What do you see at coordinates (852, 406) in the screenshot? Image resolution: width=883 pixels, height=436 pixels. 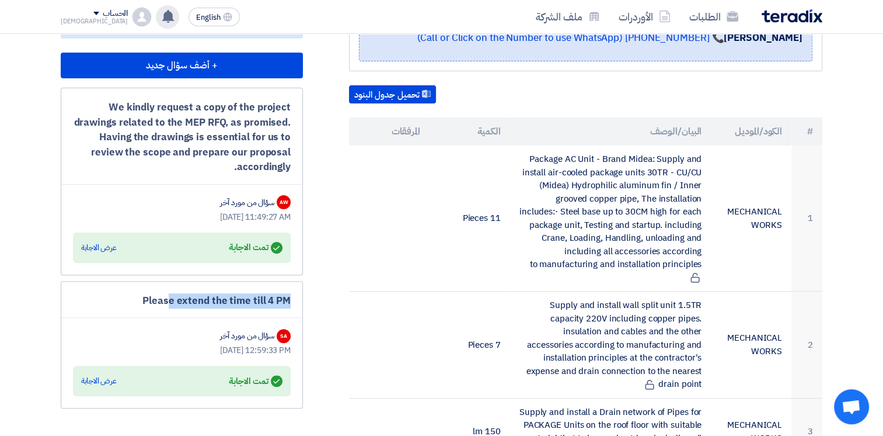 I see `a: Open chat` at bounding box center [852, 406].